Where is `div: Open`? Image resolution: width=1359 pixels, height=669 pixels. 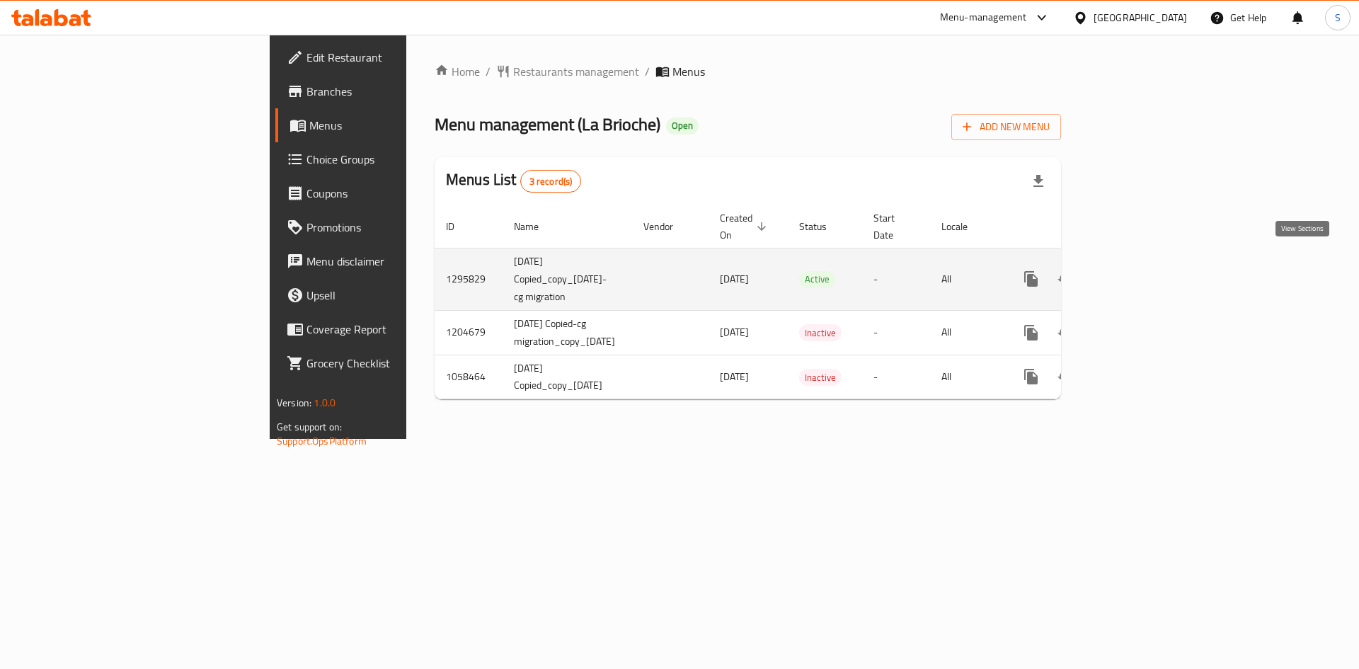 div: Open is located at coordinates (682, 126).